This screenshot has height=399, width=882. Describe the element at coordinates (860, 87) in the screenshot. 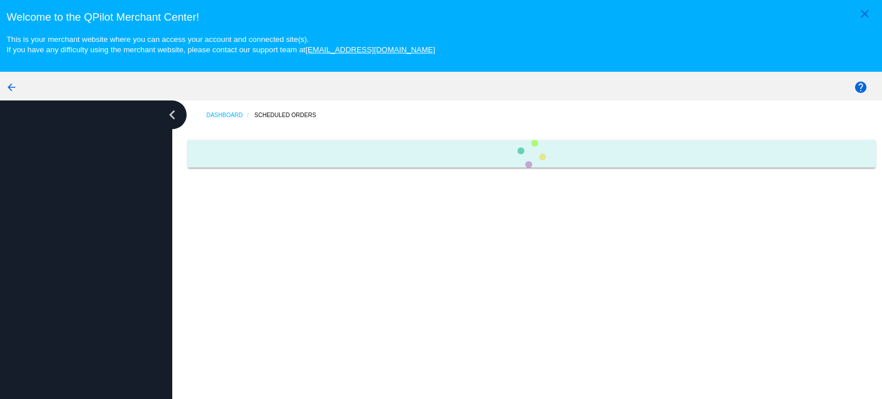

I see `mat-icon: help` at that location.